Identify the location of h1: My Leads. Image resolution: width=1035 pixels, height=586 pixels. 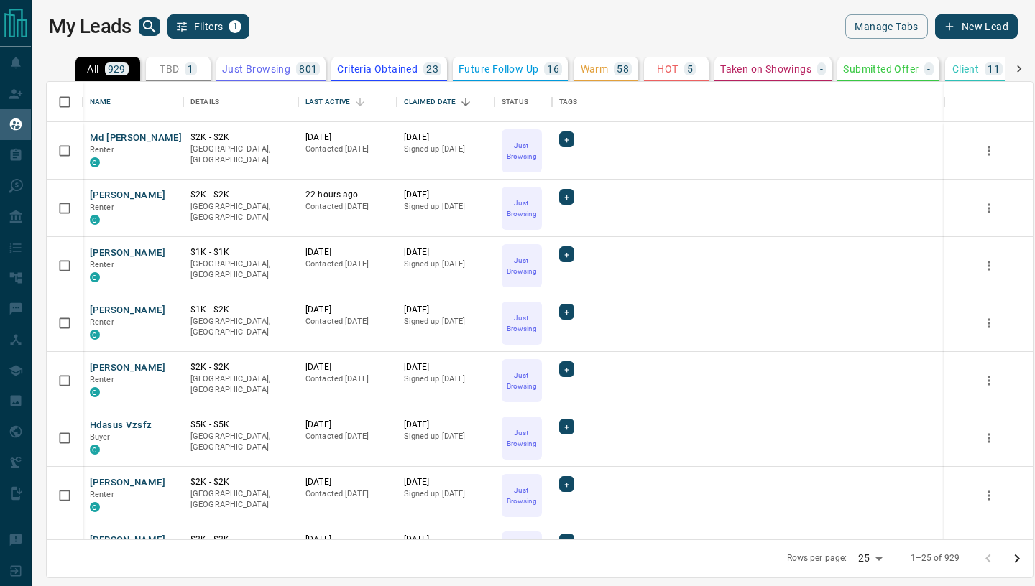
(90, 27).